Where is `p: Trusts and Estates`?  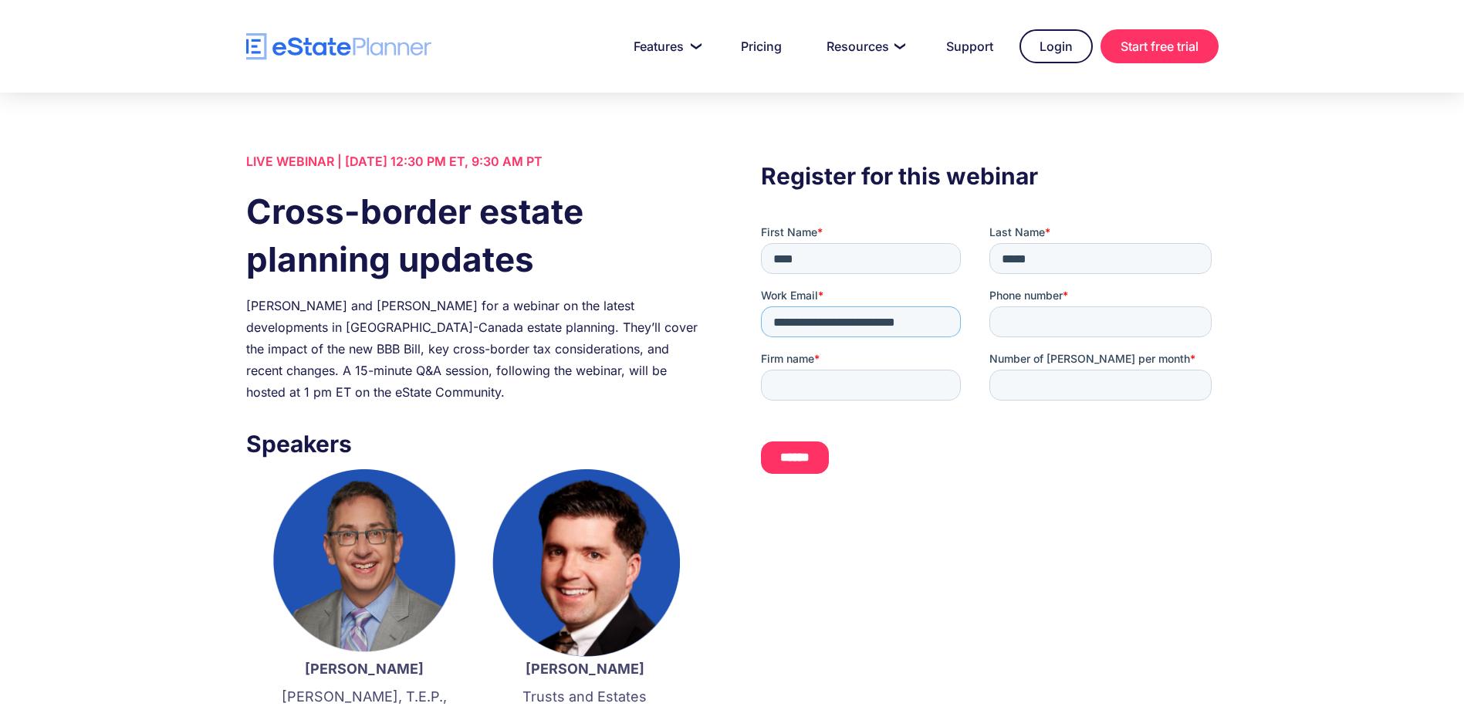
p: Trusts and Estates is located at coordinates (585, 697).